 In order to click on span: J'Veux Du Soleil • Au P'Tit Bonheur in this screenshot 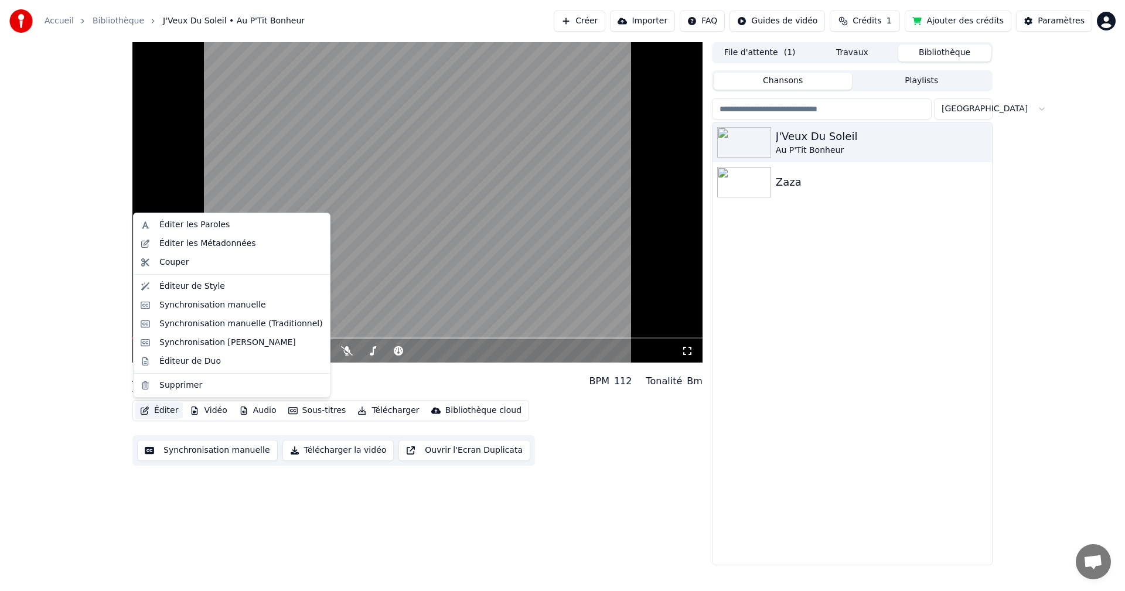, I will do `click(234, 21)`.